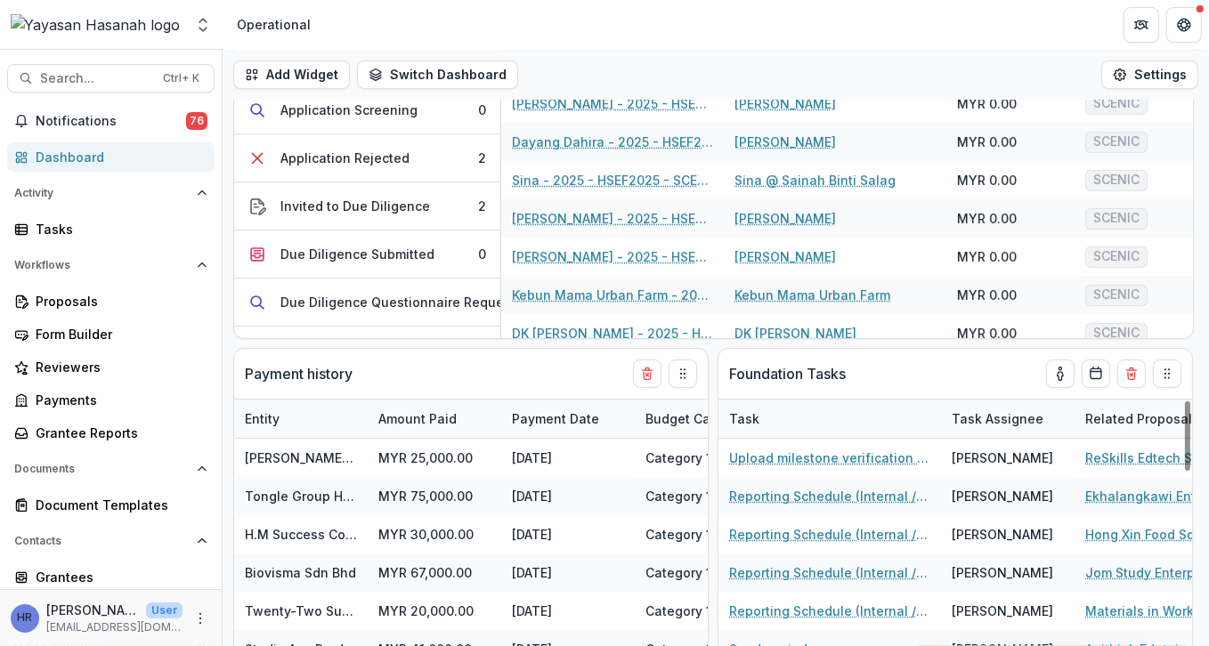 This screenshot has height=646, width=1209. What do you see at coordinates (117, 229) in the screenshot?
I see `div: Tasks` at bounding box center [117, 229].